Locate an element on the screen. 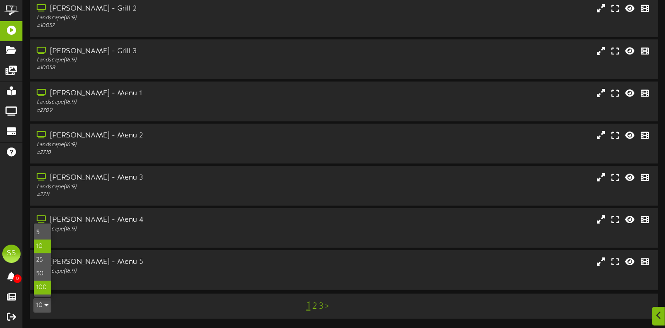  div: # 2712 is located at coordinates (161, 237).